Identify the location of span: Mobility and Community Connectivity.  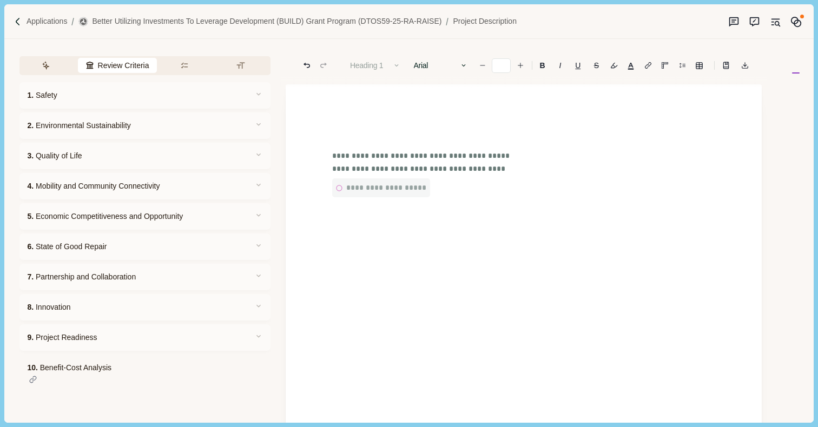
(93, 186).